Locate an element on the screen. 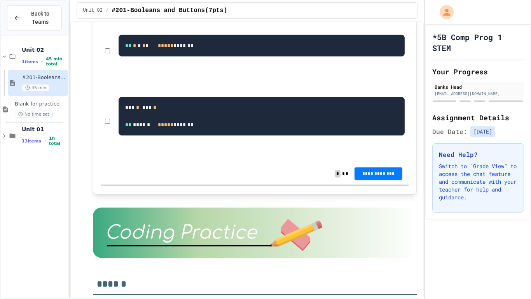 Image resolution: width=531 pixels, height=299 pixels. h1: *5B Comp Prog 1 STEM is located at coordinates (478, 42).